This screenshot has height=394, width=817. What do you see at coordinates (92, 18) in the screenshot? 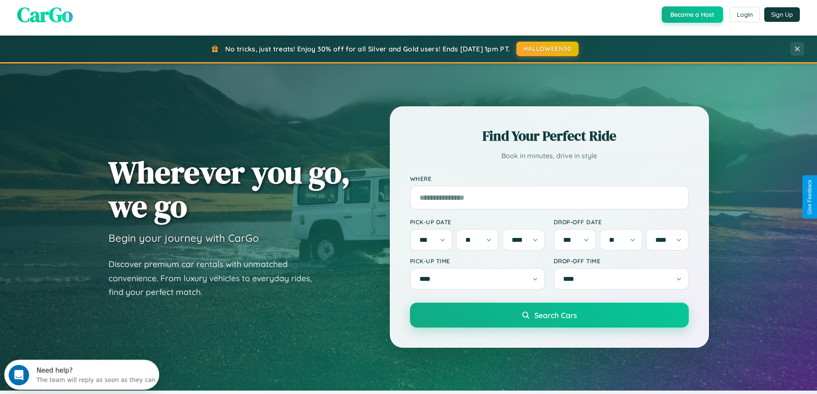
I see `div: The team will reply as soon as they can` at bounding box center [92, 18].